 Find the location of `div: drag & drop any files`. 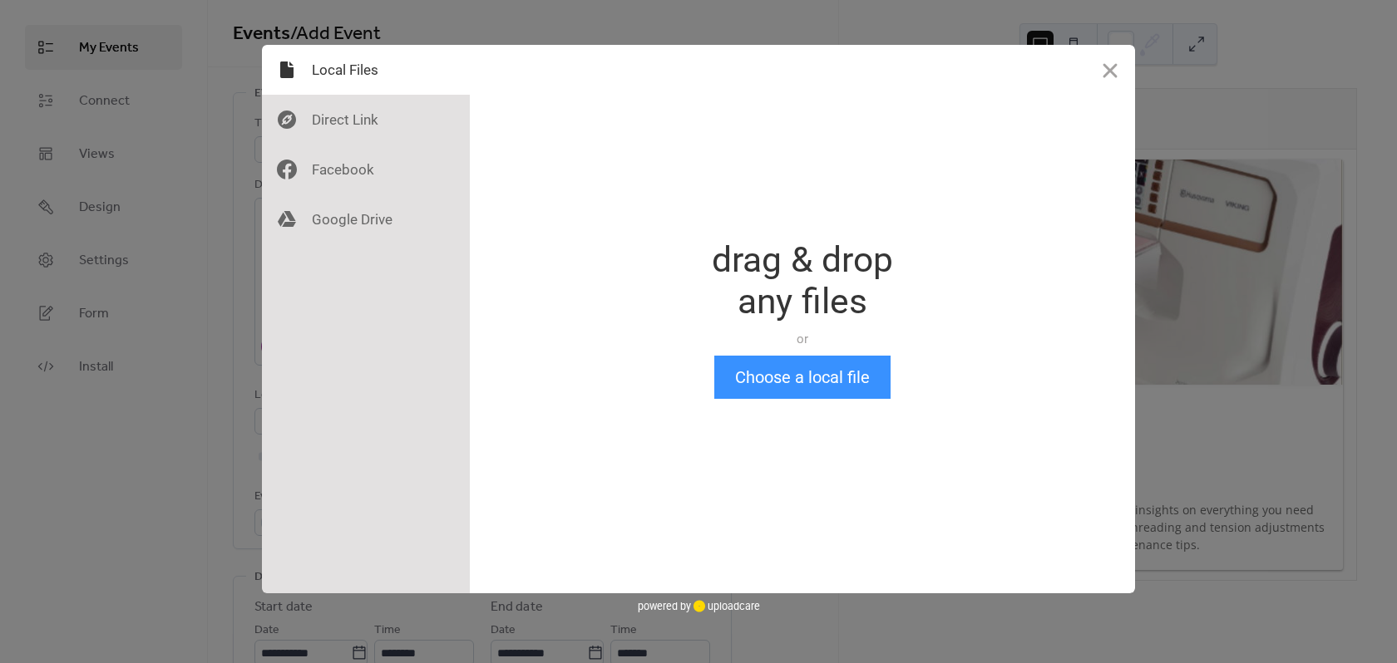

div: drag & drop any files is located at coordinates (802, 281).